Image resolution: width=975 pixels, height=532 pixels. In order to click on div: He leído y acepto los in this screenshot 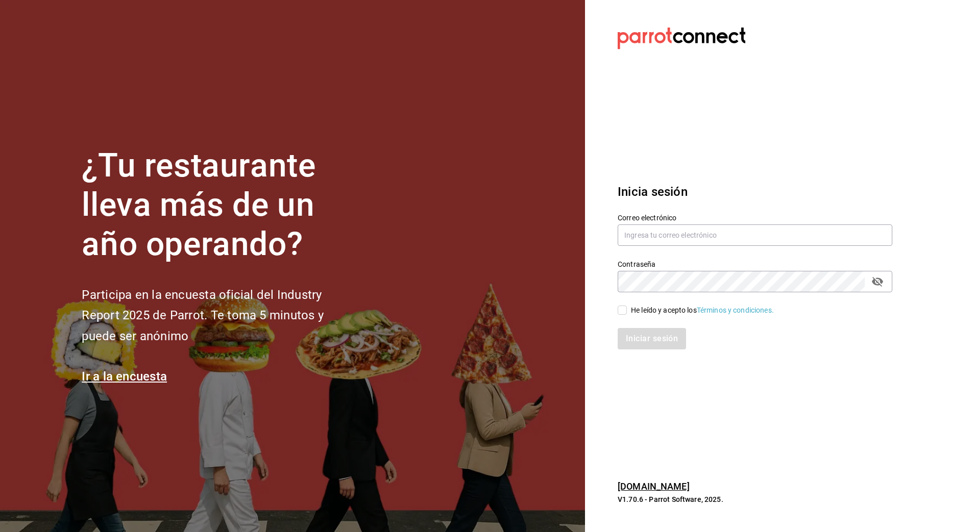, I will do `click(702, 310)`.